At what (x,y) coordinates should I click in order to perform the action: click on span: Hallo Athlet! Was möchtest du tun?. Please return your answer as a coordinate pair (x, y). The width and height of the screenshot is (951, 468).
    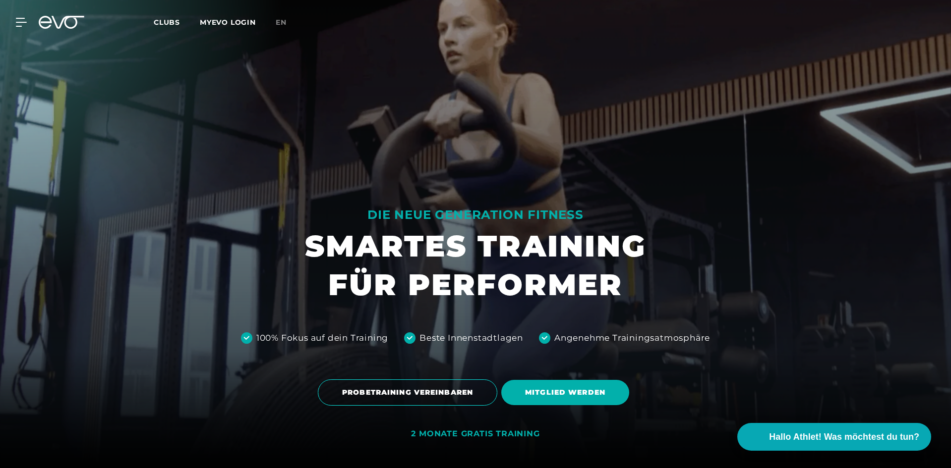
    Looking at the image, I should click on (844, 437).